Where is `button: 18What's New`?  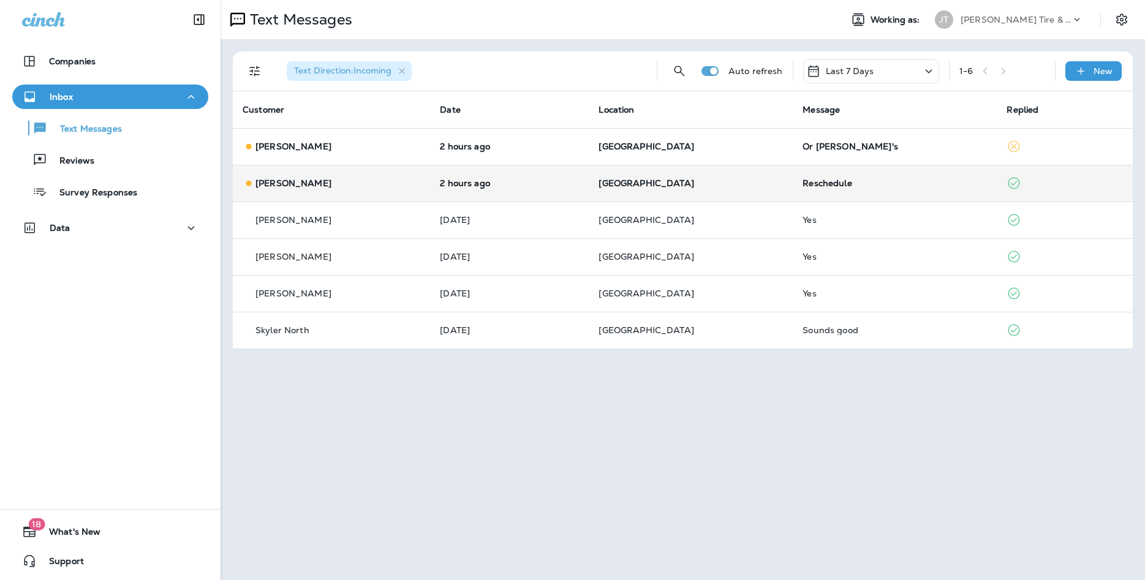
button: 18What's New is located at coordinates (110, 532).